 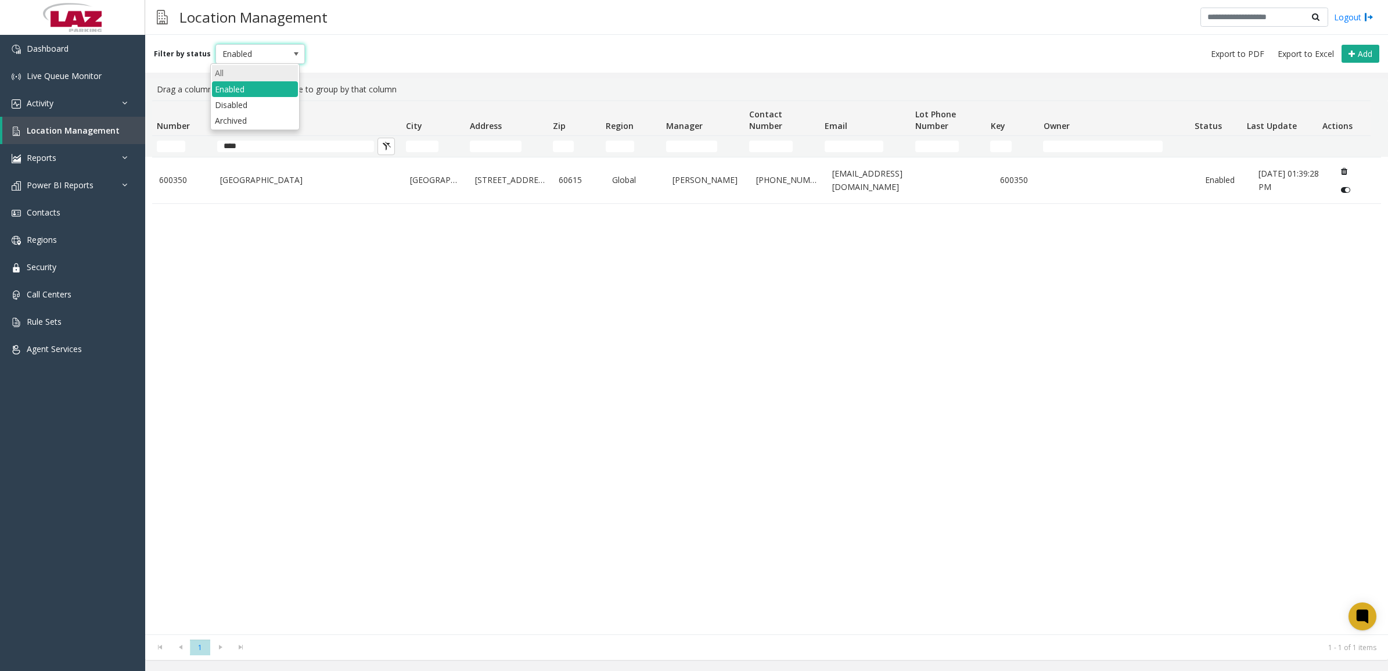 I want to click on button: Export to Excel, so click(x=1306, y=54).